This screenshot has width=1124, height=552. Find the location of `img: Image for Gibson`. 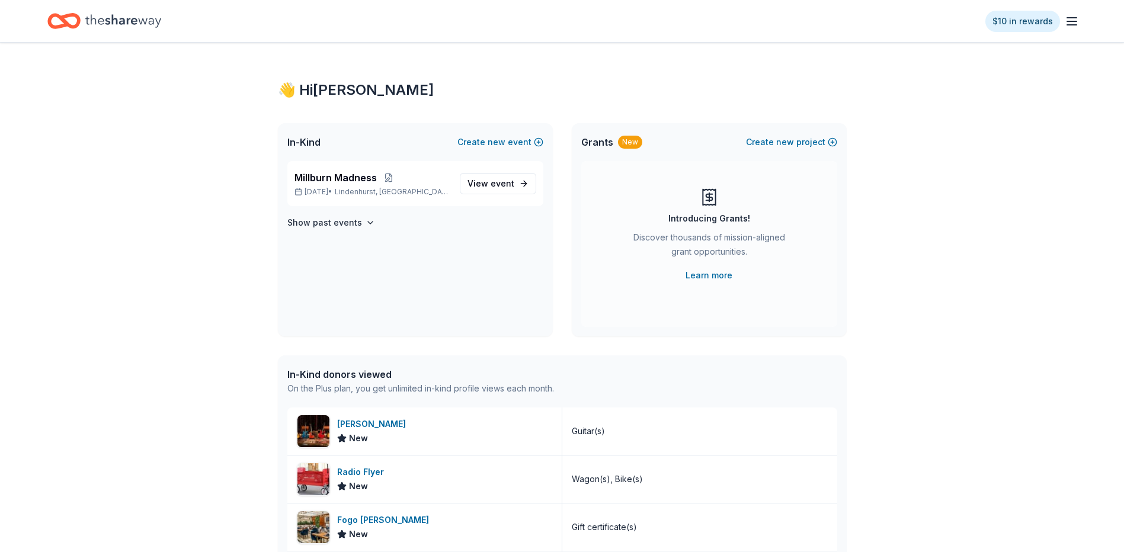

img: Image for Gibson is located at coordinates (313, 431).